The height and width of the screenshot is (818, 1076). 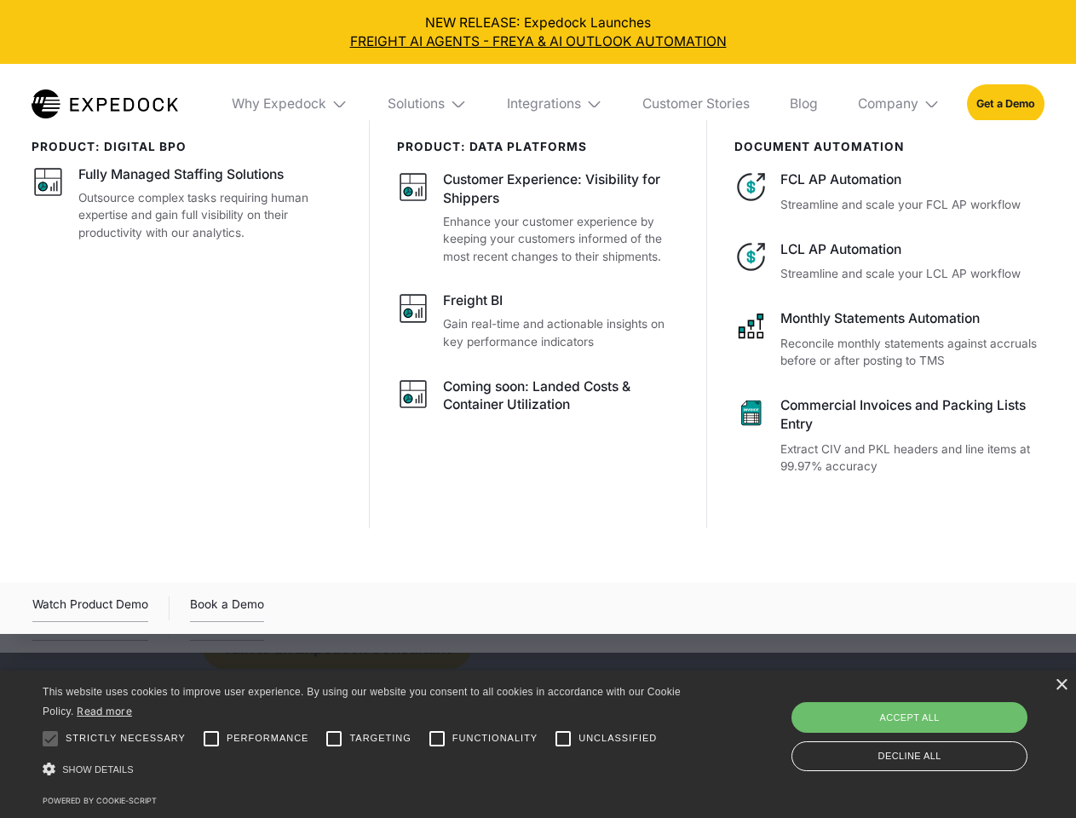 I want to click on div: FCL AP Automation, so click(x=912, y=180).